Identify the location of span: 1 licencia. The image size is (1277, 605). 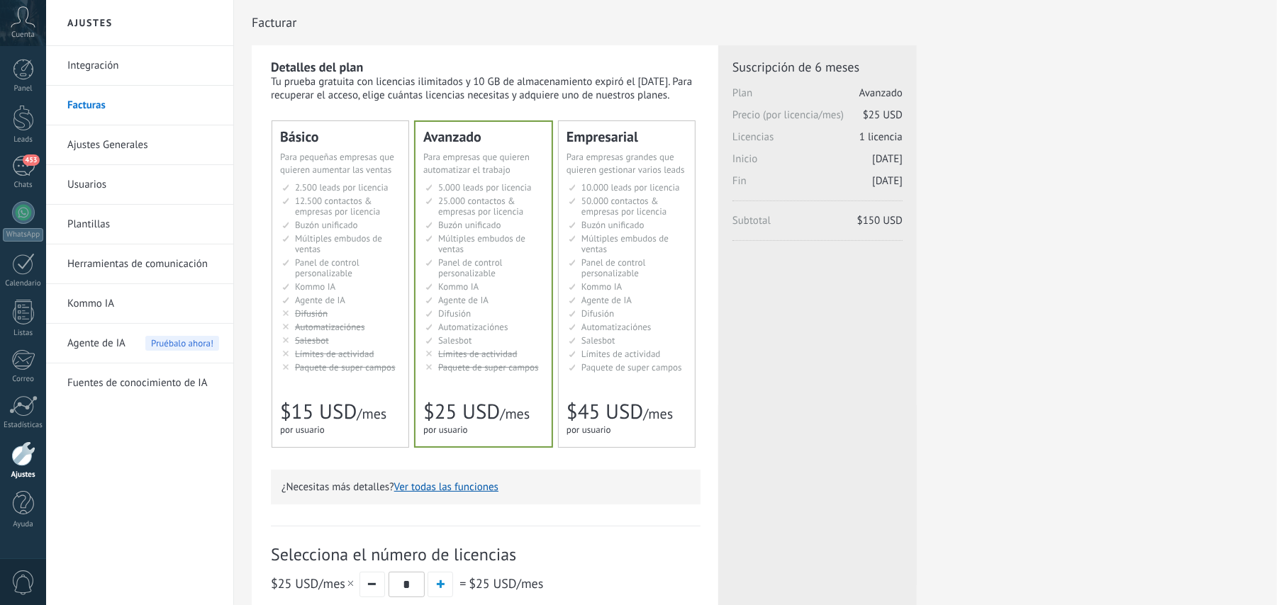
(881, 137).